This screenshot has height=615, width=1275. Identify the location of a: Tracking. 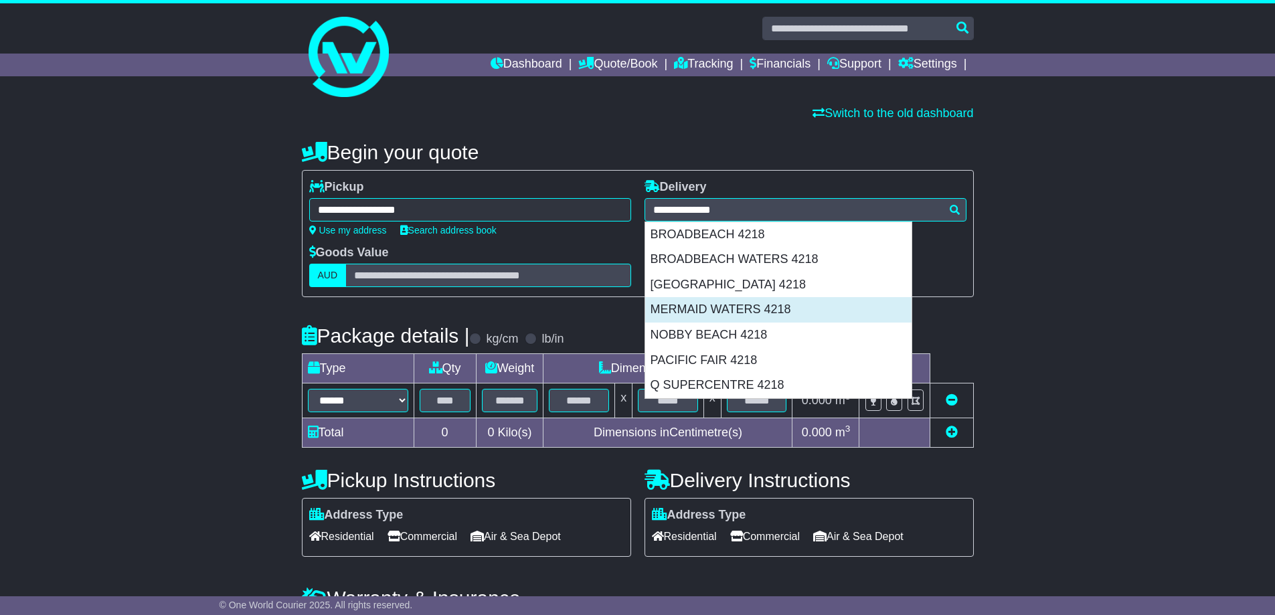
(704, 65).